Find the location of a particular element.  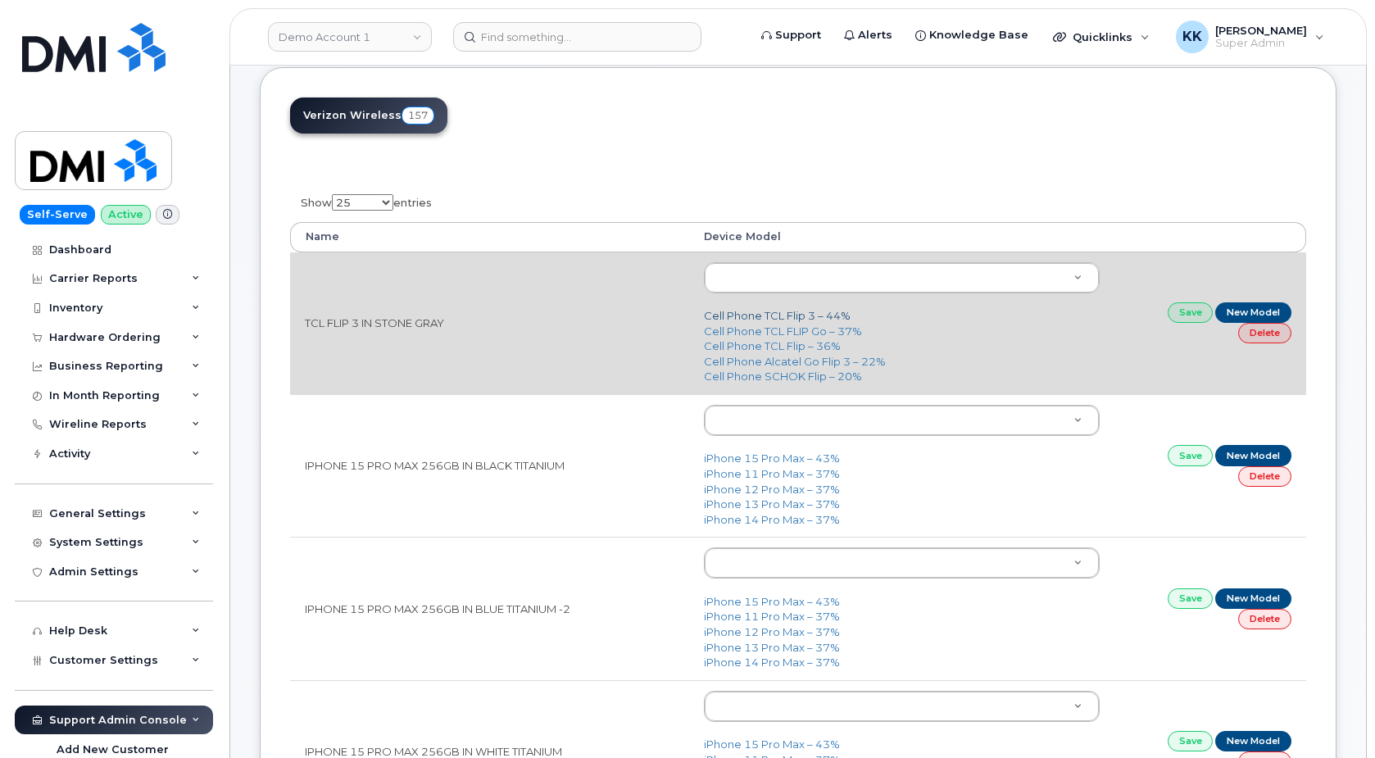

th: : activate to sort column ascending is located at coordinates (1210, 237).